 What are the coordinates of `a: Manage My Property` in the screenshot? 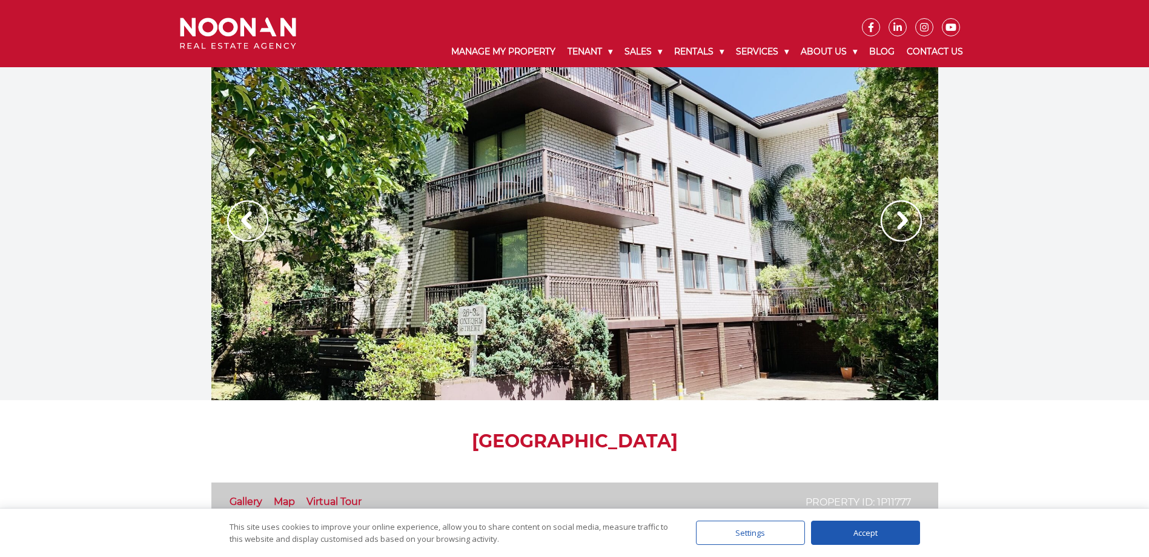 It's located at (503, 51).